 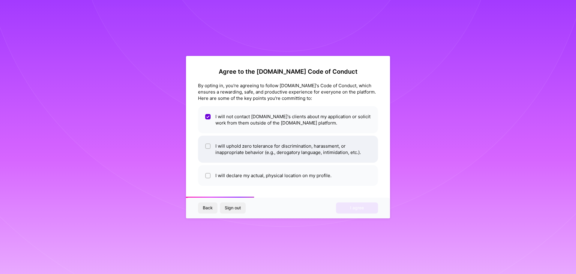 I want to click on li: I will uphold zero tolerance for discrimination, harassment, or inappropriate behavior (e.g., der..., so click(x=288, y=149).